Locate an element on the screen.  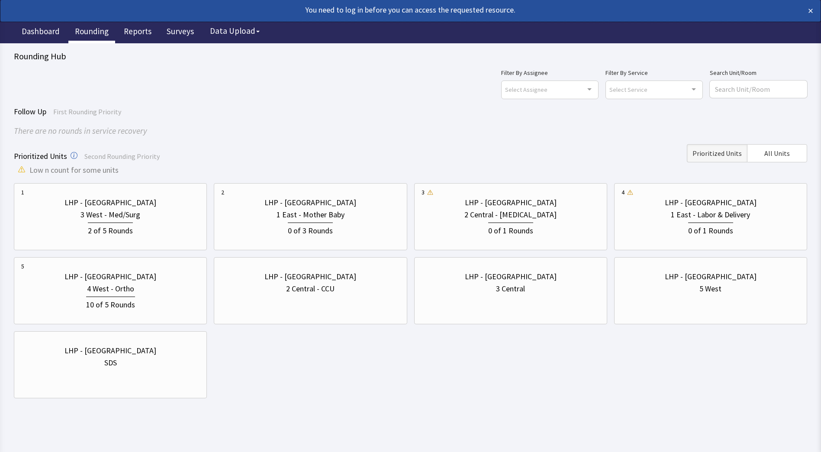
div: 0 of 3 Rounds is located at coordinates (310, 229).